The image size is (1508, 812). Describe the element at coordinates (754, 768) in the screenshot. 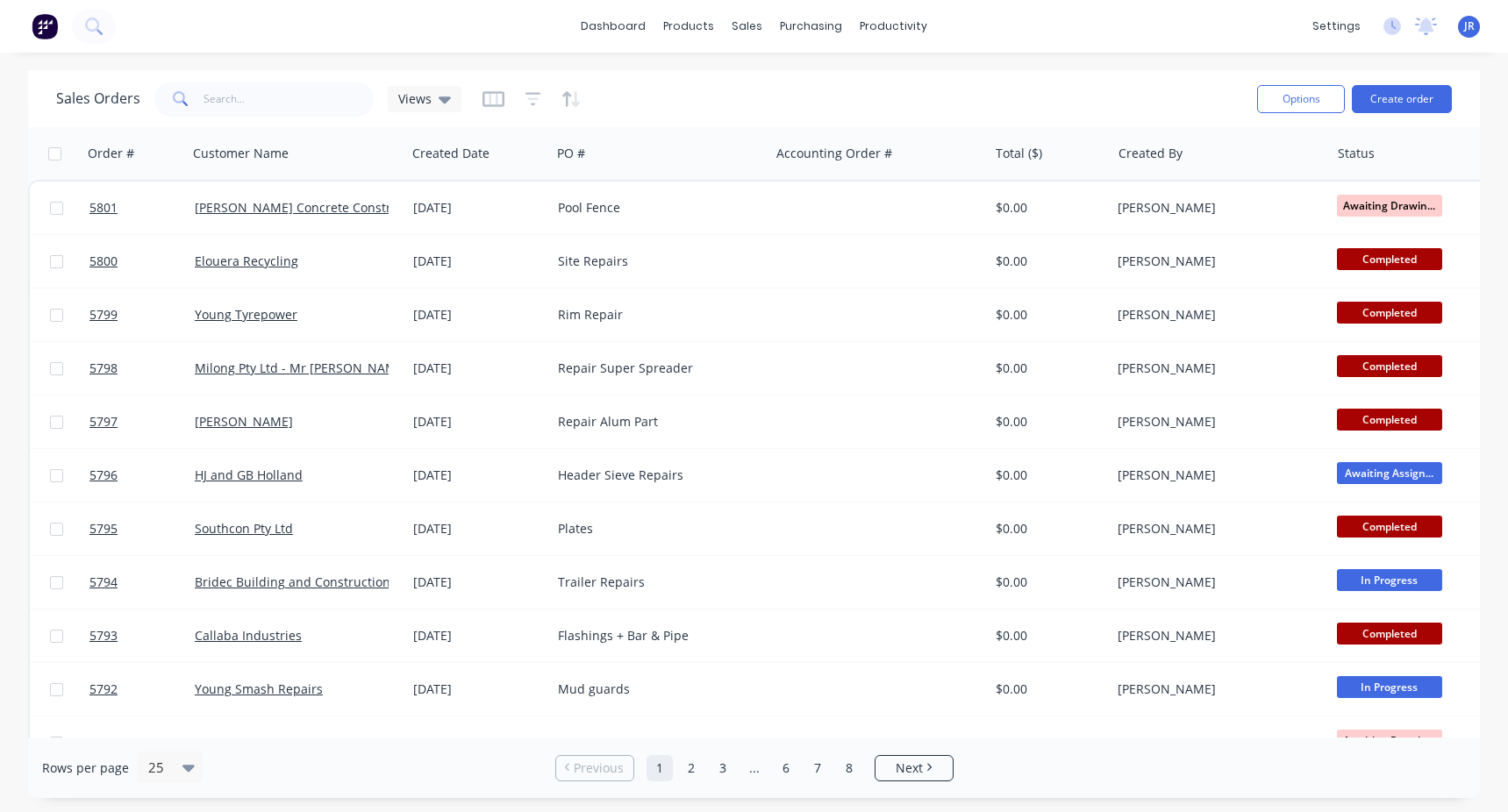

I see `ul: Pagination` at that location.